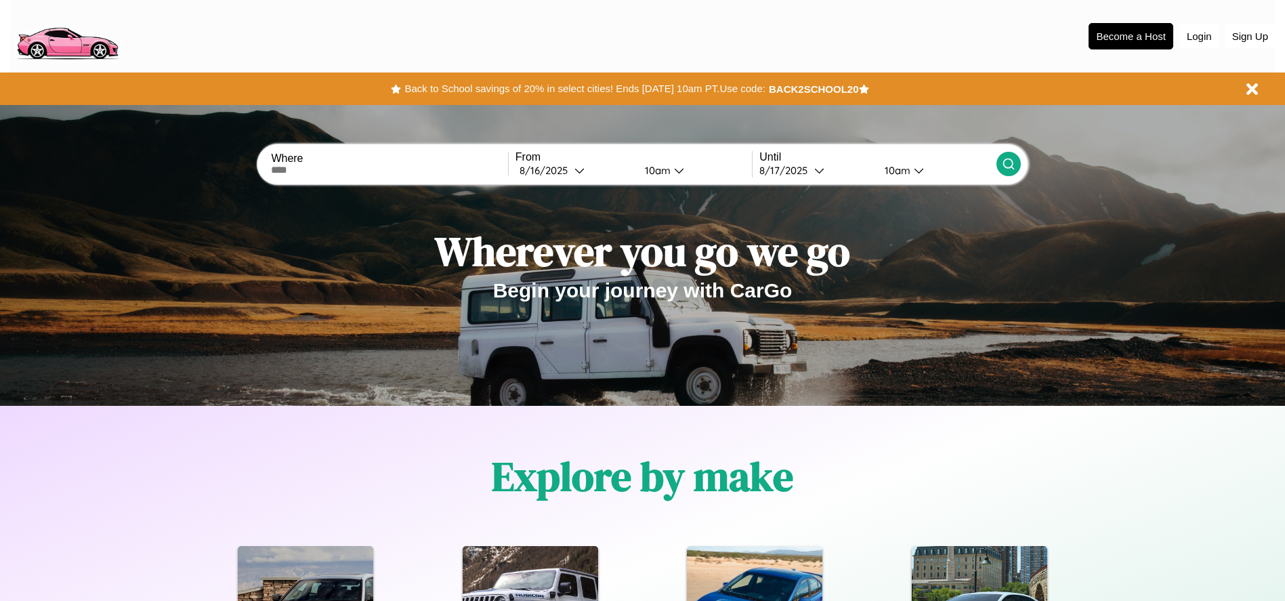 The height and width of the screenshot is (601, 1285). What do you see at coordinates (634, 157) in the screenshot?
I see `label: From` at bounding box center [634, 157].